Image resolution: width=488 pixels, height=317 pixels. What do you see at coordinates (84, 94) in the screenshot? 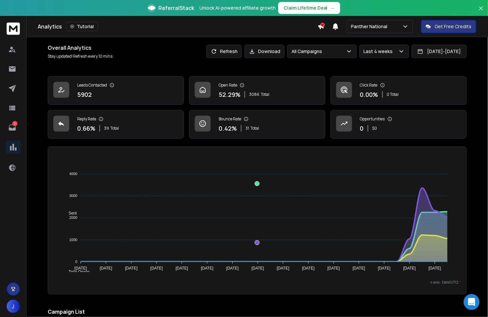
I see `p: 5902` at bounding box center [84, 94].